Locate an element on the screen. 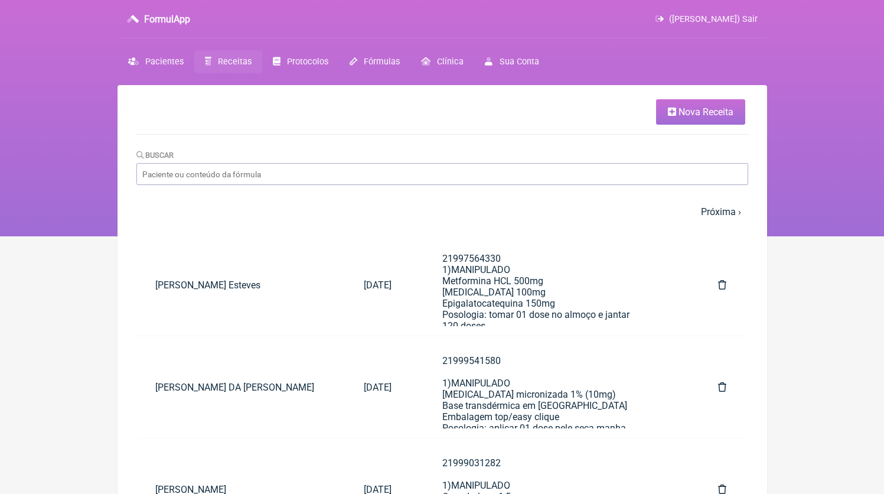 The width and height of the screenshot is (884, 494). a: Sua Conta is located at coordinates (511, 61).